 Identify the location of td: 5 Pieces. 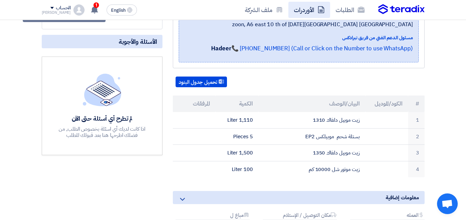
(237, 137).